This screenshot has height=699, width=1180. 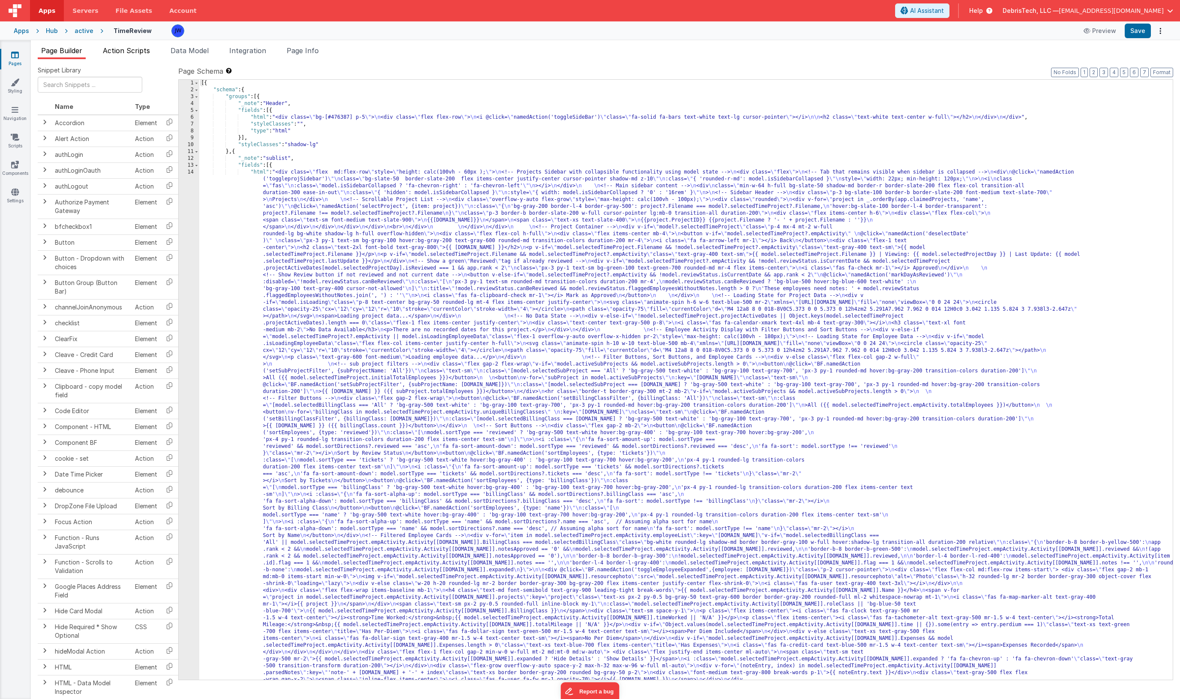 What do you see at coordinates (91, 339) in the screenshot?
I see `td: ClearFix` at bounding box center [91, 339].